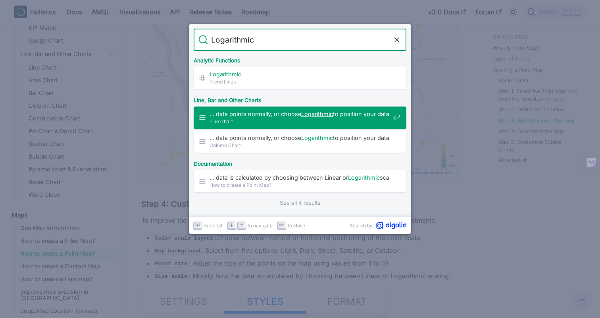 The height and width of the screenshot is (318, 600). What do you see at coordinates (282, 225) in the screenshot?
I see `svg: Escape key` at bounding box center [282, 225].